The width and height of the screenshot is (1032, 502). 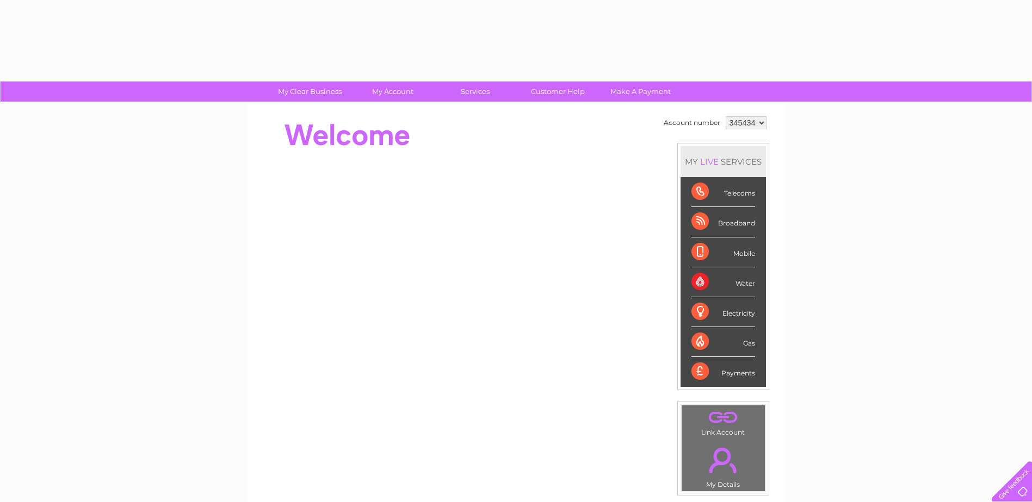 What do you see at coordinates (640, 91) in the screenshot?
I see `a: Make A Payment` at bounding box center [640, 91].